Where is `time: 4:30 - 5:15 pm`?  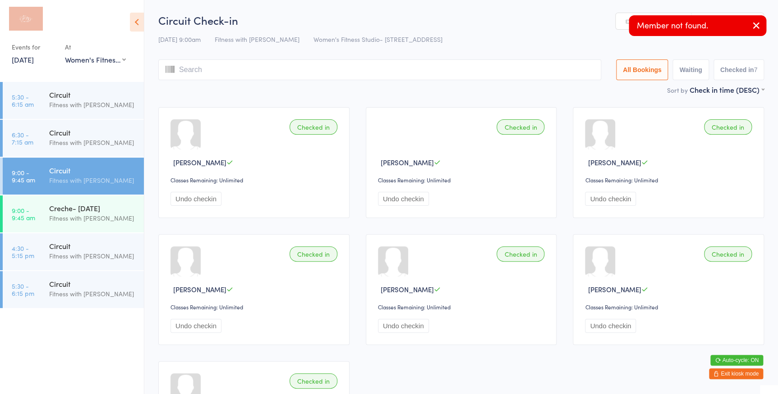 time: 4:30 - 5:15 pm is located at coordinates (23, 252).